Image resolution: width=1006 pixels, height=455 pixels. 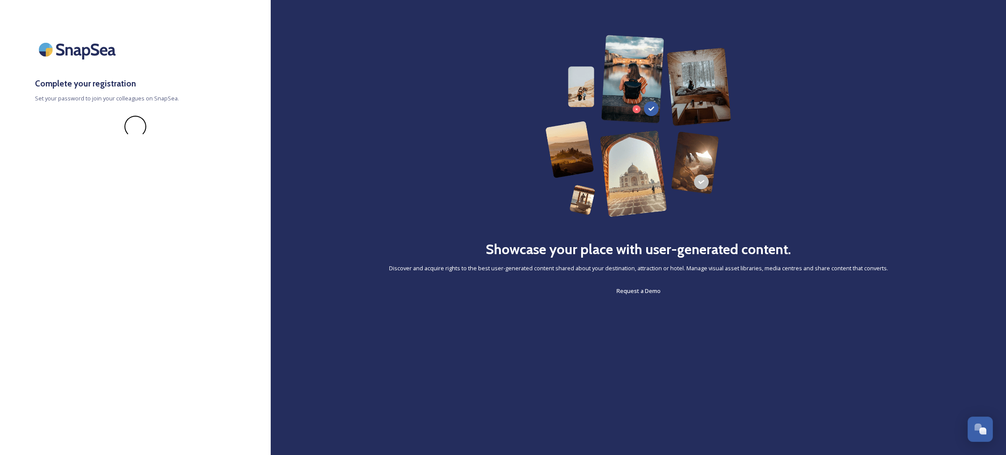 I want to click on span: Request a Demo, so click(x=638, y=291).